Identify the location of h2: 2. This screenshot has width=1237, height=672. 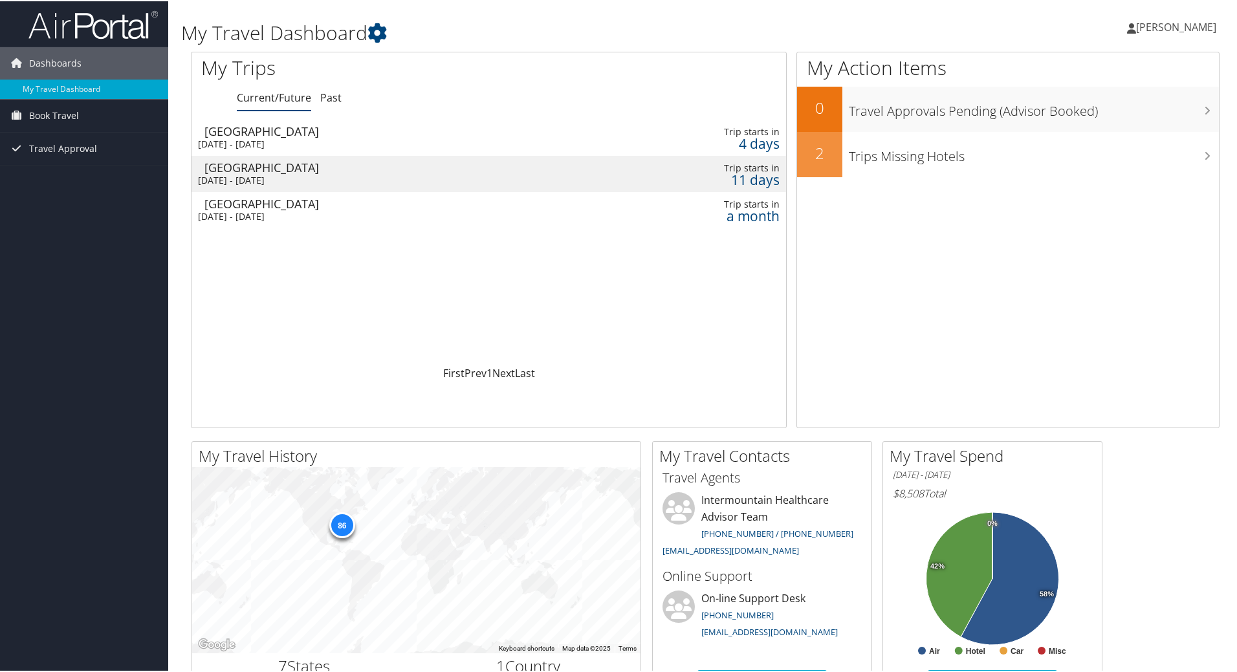
(820, 152).